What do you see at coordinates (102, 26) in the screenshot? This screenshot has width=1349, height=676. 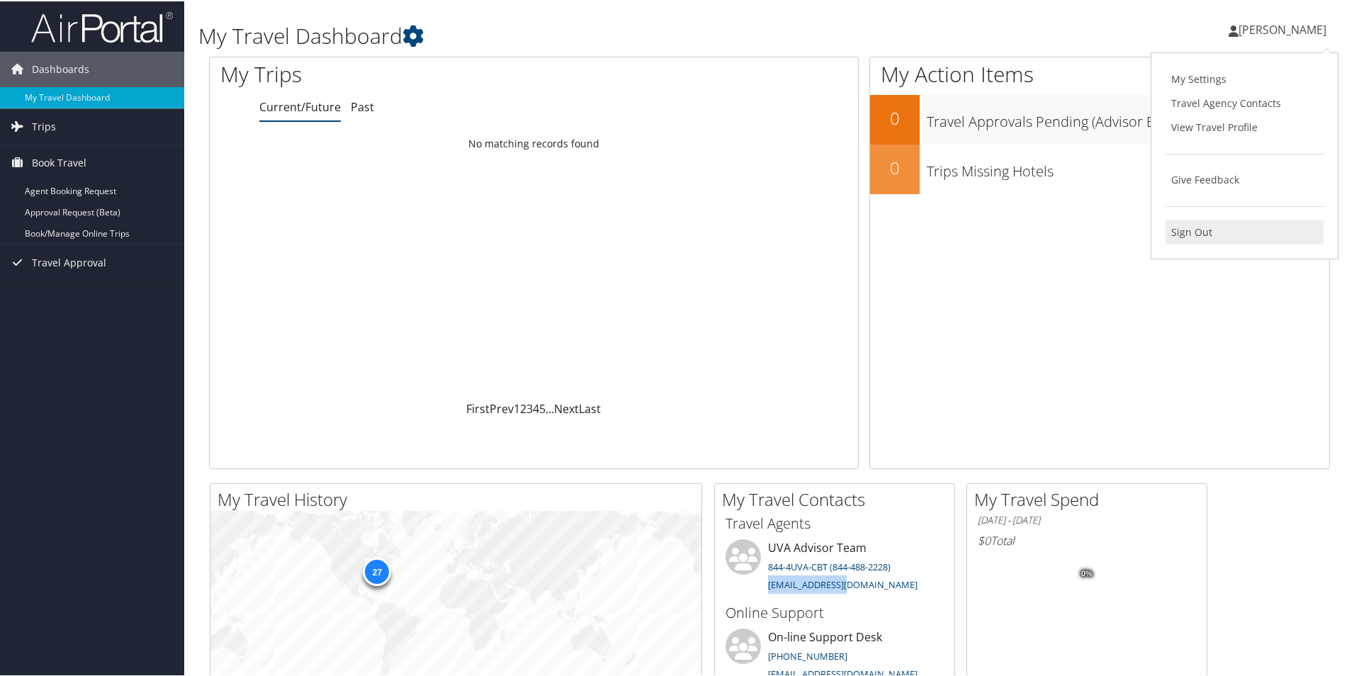 I see `img: airportal-logo.png` at bounding box center [102, 26].